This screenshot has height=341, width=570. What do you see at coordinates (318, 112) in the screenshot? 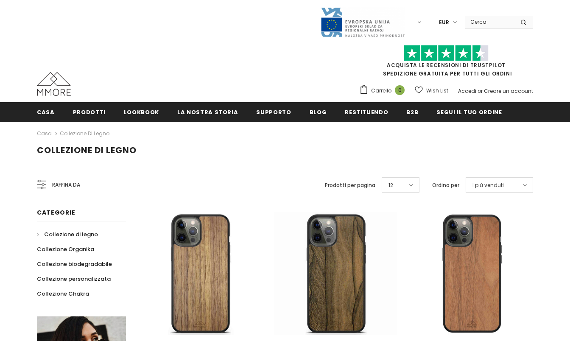
I see `a: Blog` at bounding box center [318, 112].